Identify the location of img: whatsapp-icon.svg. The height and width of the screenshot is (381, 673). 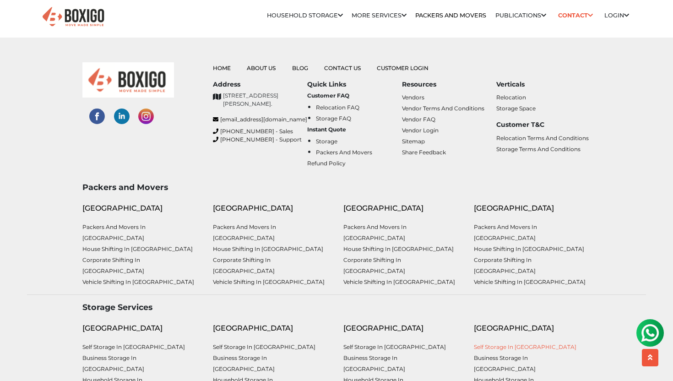
(18, 18).